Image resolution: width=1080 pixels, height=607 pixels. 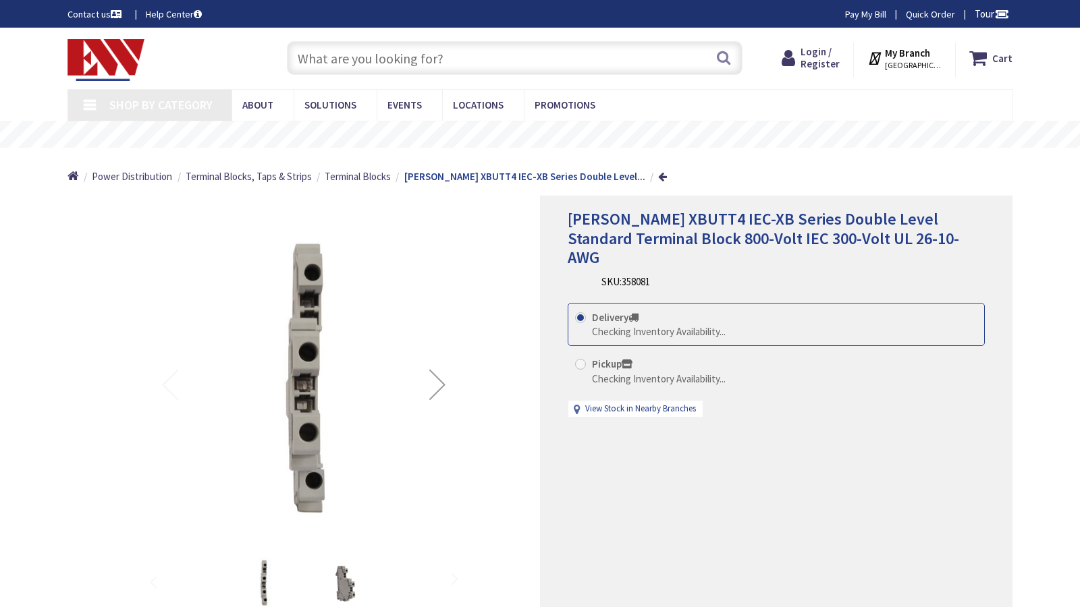 What do you see at coordinates (565, 105) in the screenshot?
I see `span: Promotions` at bounding box center [565, 105].